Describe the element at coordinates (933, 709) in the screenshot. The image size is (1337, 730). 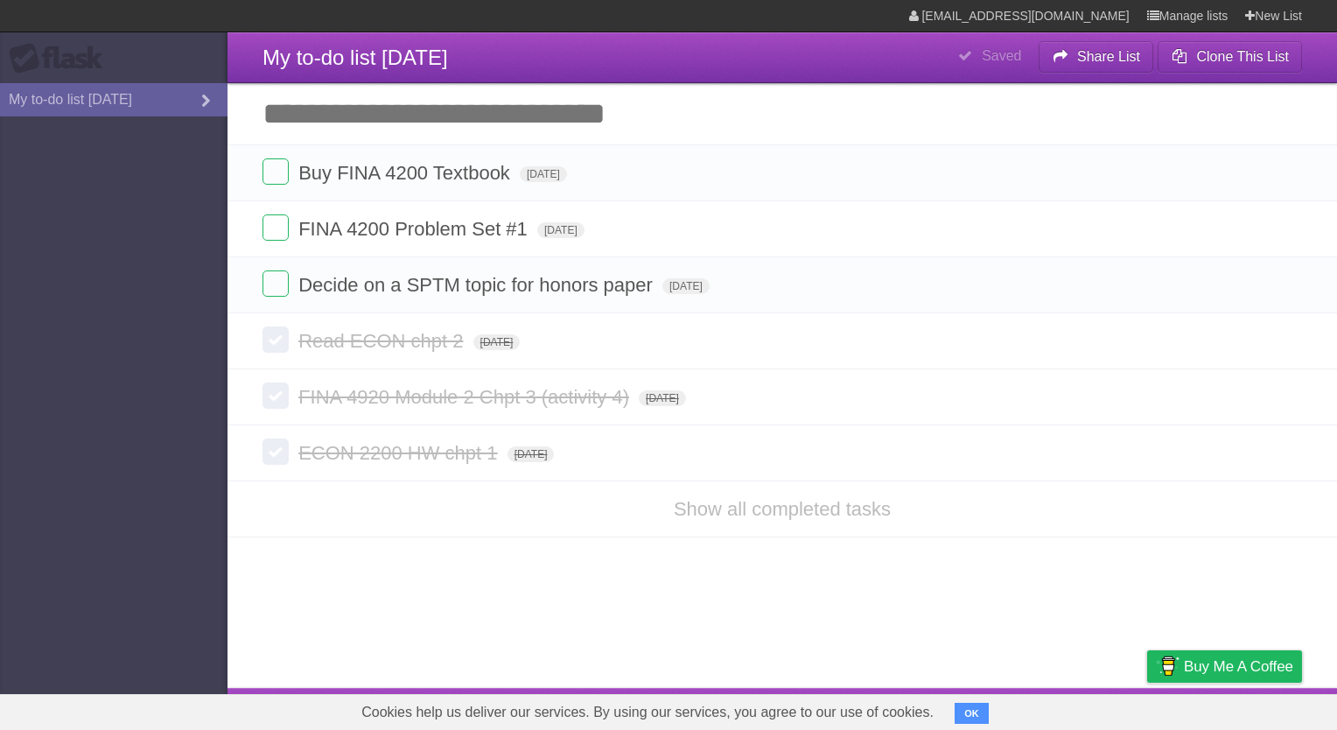
I see `a: About` at that location.